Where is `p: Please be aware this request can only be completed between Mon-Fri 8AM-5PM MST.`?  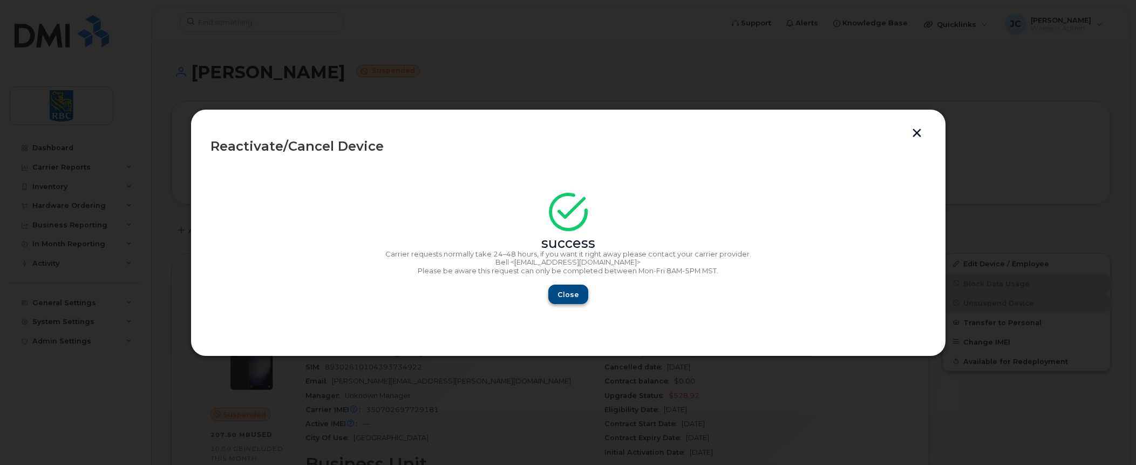
p: Please be aware this request can only be completed between Mon-Fri 8AM-5PM MST. is located at coordinates (568, 271).